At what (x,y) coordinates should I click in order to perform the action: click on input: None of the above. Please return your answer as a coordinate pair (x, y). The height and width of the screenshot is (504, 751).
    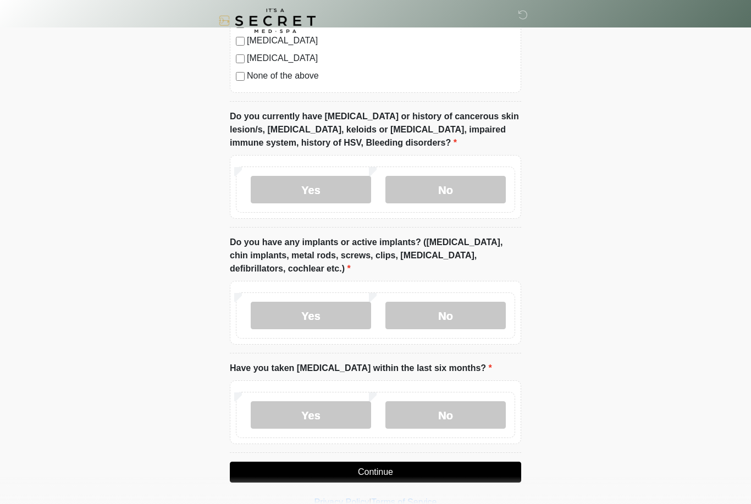
    Looking at the image, I should click on (240, 76).